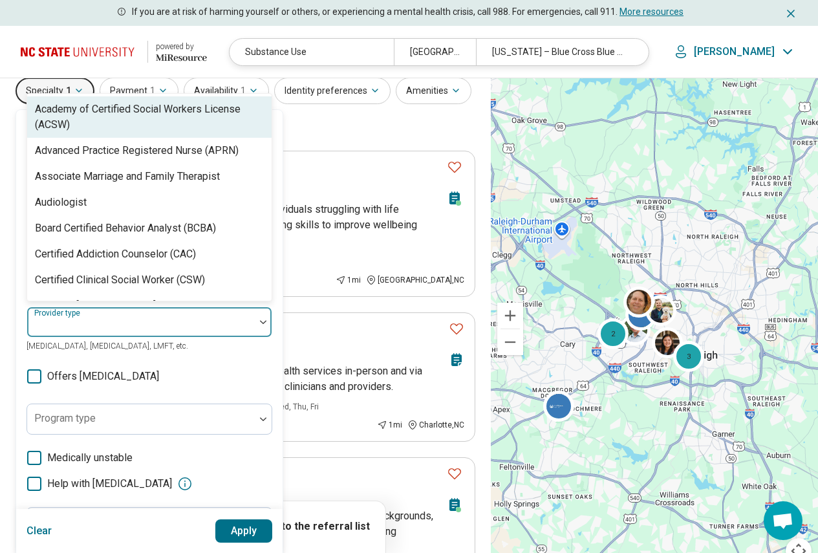 This screenshot has width=818, height=553. I want to click on button: Zoom out, so click(510, 342).